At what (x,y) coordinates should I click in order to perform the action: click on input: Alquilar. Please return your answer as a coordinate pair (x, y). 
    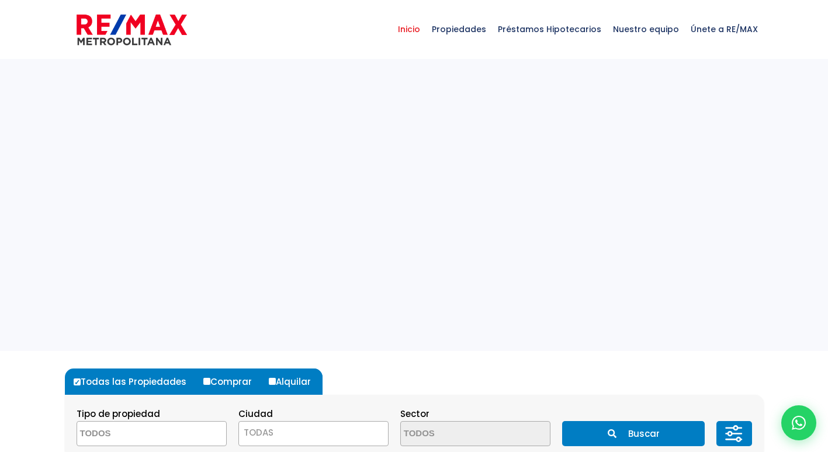
    Looking at the image, I should click on (272, 382).